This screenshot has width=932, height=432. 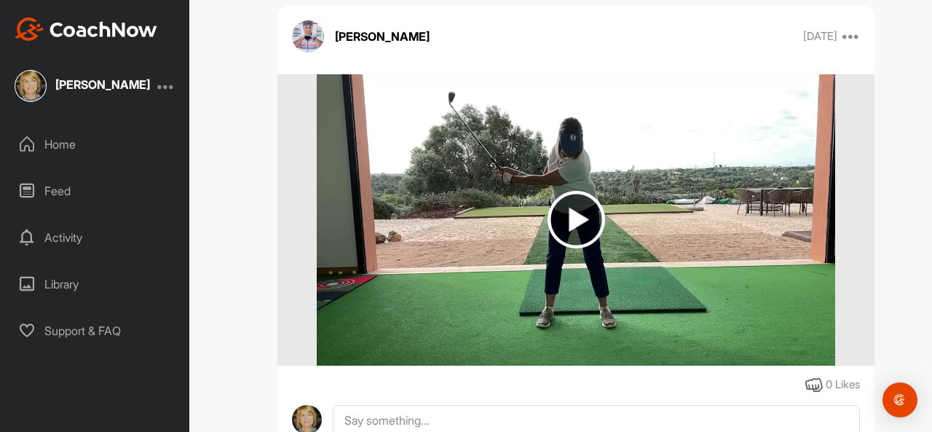 I want to click on img: avatar, so click(x=308, y=36).